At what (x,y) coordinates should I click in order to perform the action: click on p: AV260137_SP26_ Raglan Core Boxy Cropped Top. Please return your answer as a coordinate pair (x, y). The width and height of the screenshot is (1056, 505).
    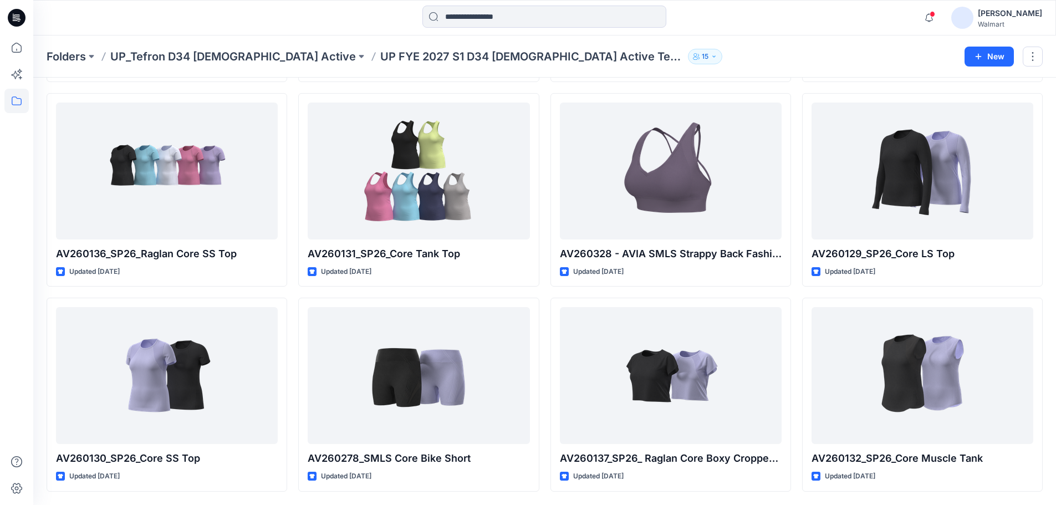
    Looking at the image, I should click on (671, 458).